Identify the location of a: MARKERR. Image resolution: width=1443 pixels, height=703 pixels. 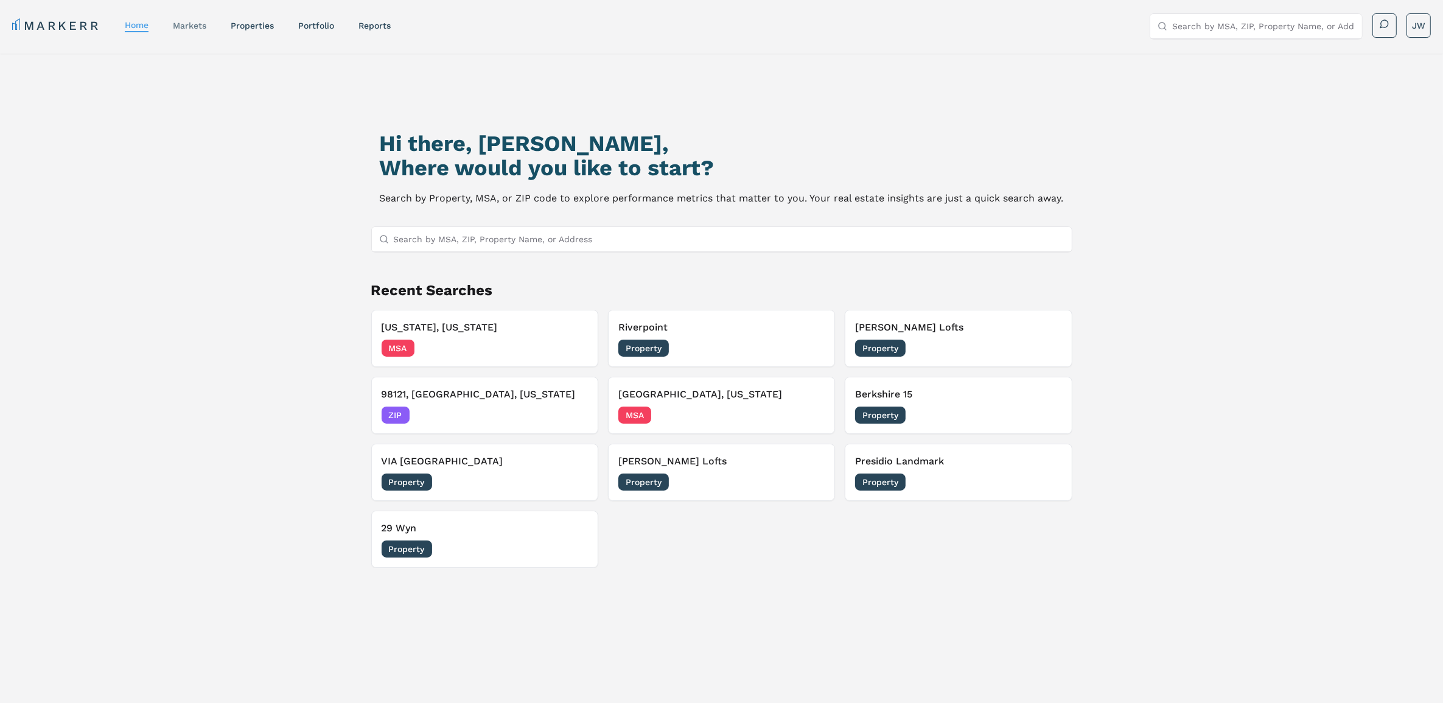
(56, 26).